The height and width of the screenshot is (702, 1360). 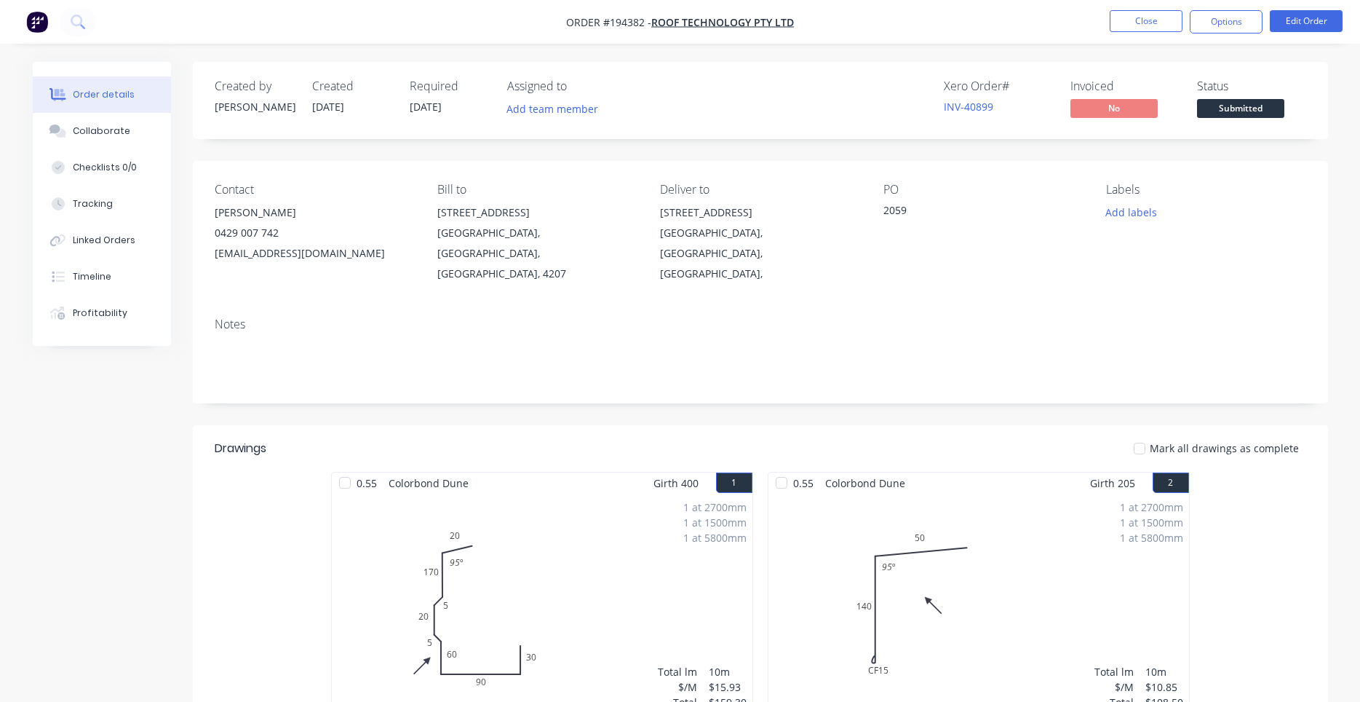 What do you see at coordinates (102, 240) in the screenshot?
I see `button: Linked Orders` at bounding box center [102, 240].